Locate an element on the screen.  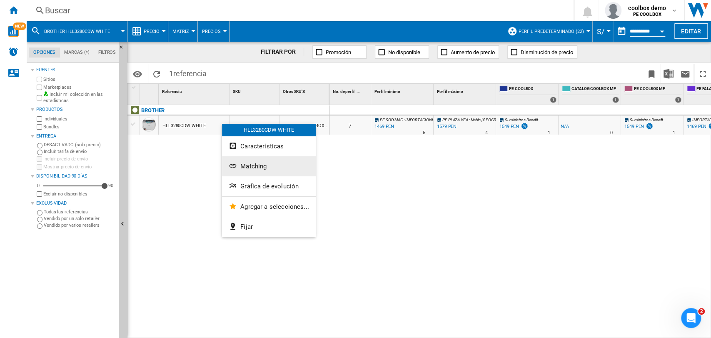
span: 2 is located at coordinates (702, 311).